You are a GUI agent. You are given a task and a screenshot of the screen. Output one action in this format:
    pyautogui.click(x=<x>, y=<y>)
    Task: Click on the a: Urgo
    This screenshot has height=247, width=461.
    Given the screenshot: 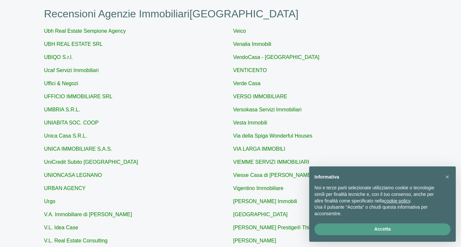 What is the action you would take?
    pyautogui.click(x=50, y=201)
    